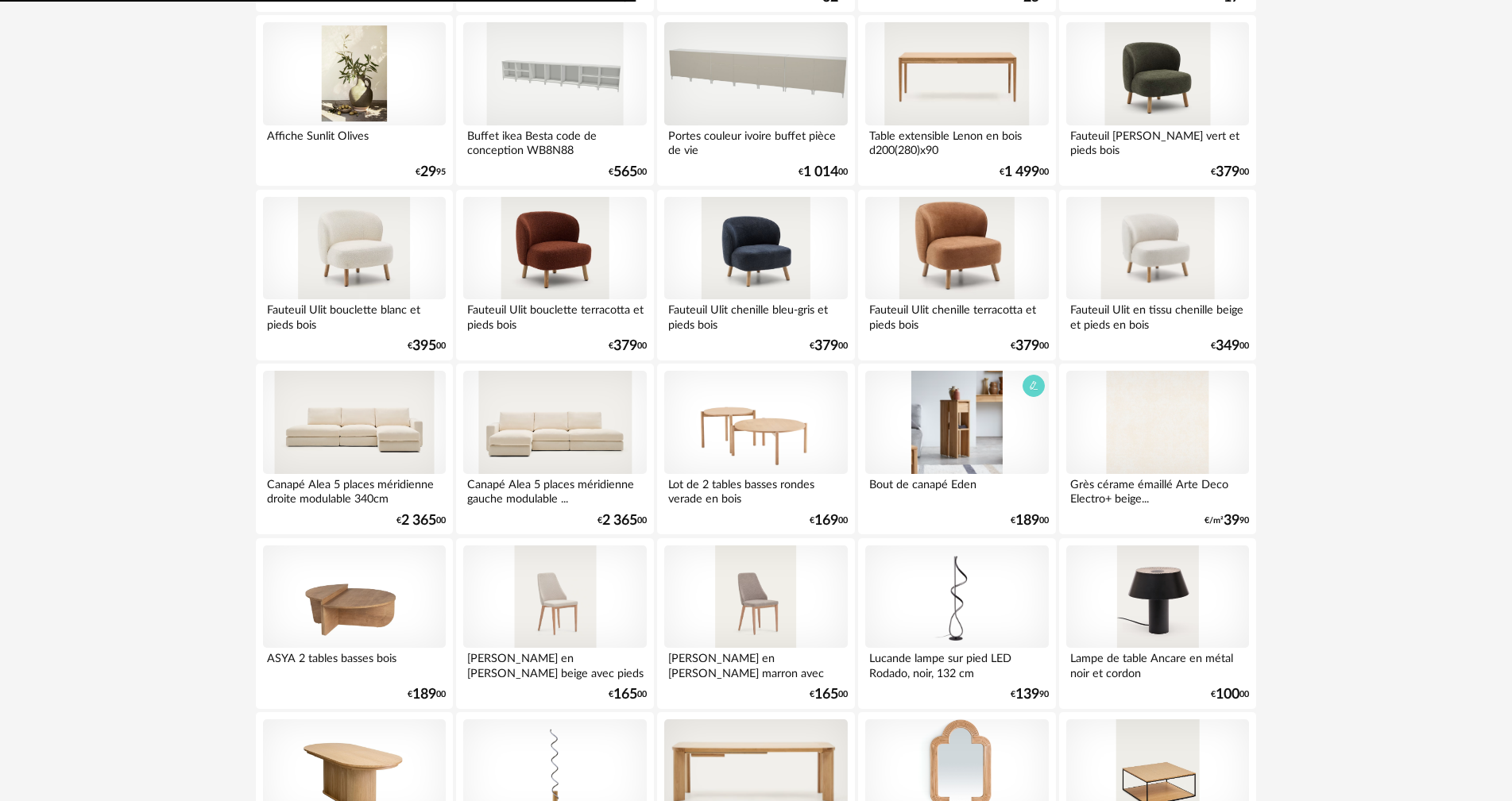  Describe the element at coordinates (1158, 449) in the screenshot. I see `a: Grès cérame émaillé Arte Deco Electro+ beige rectifié 80 x 80 cm Grès cérame émaillé Arte Deco El...` at that location.